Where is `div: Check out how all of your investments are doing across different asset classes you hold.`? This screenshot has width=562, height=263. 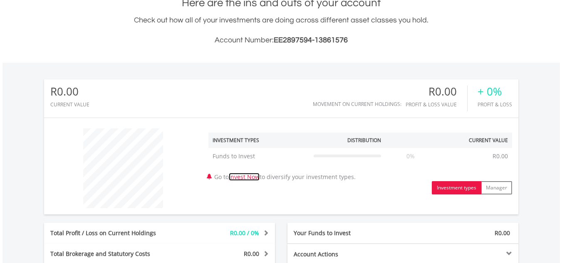
div: Check out how all of your investments are doing across different asset classes you hold. is located at coordinates (281, 30).